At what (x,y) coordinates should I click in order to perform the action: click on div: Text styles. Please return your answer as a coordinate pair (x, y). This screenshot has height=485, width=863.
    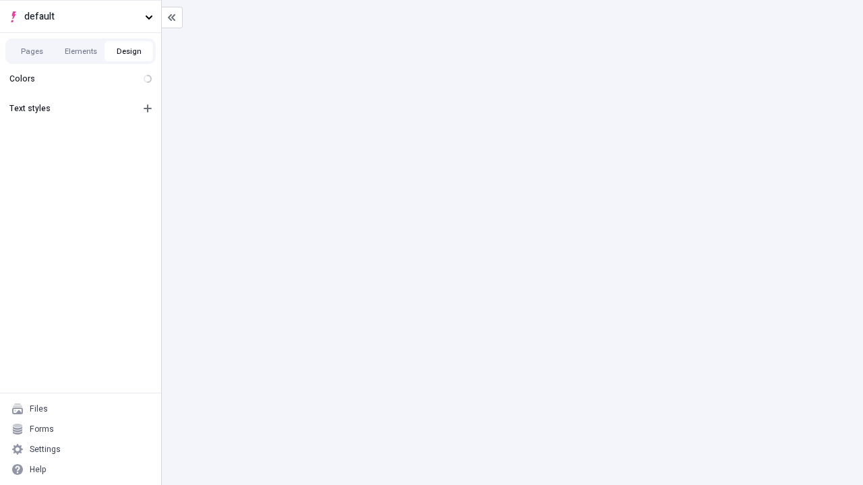
    Looking at the image, I should click on (71, 109).